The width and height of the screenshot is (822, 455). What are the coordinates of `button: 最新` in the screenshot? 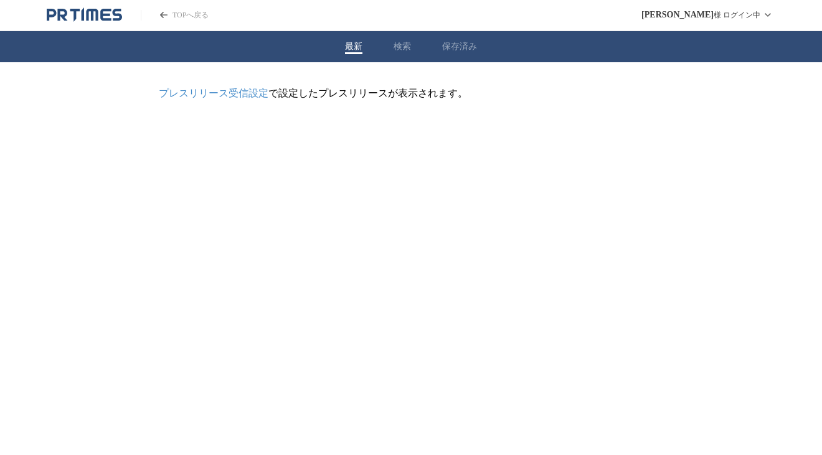 It's located at (354, 47).